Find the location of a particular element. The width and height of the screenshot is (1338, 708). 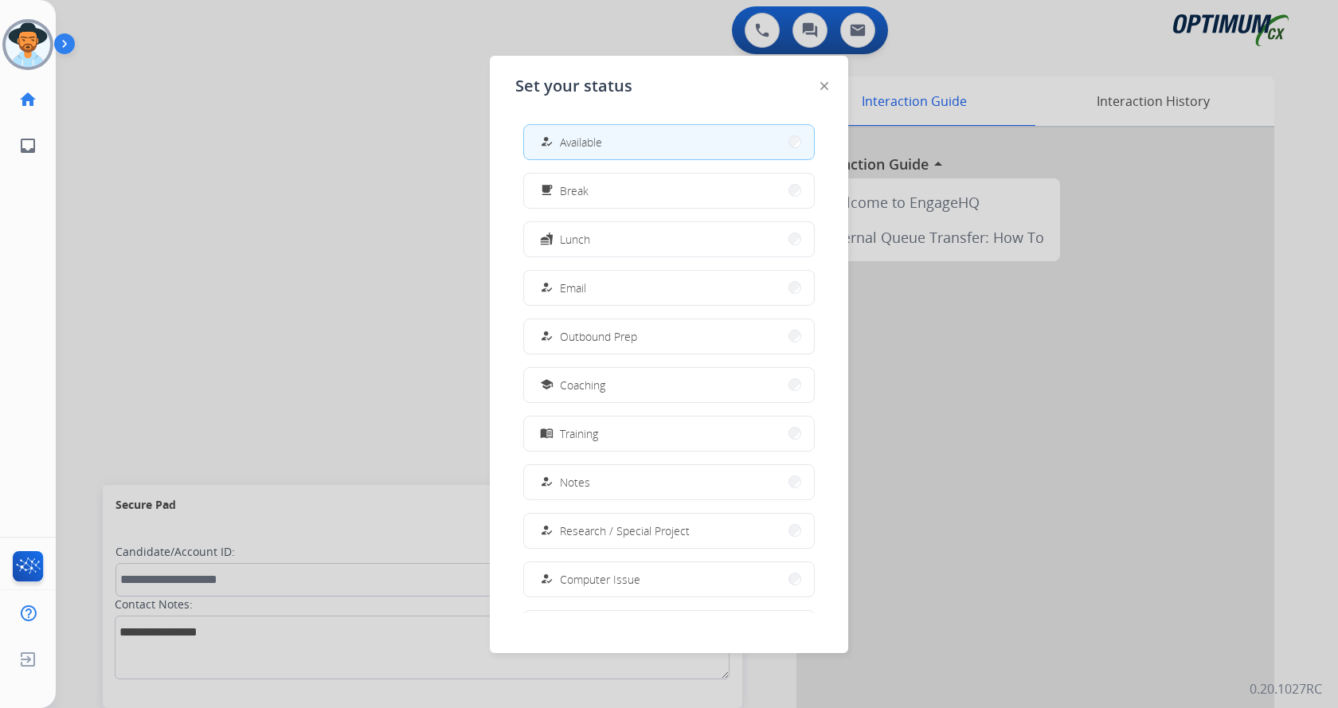

button: Coaching is located at coordinates (669, 385).